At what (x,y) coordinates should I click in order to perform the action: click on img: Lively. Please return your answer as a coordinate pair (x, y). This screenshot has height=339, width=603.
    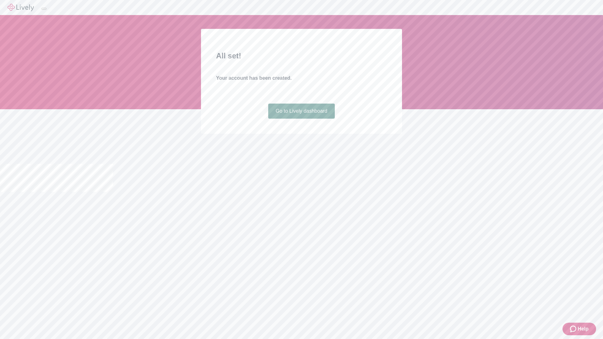
    Looking at the image, I should click on (21, 8).